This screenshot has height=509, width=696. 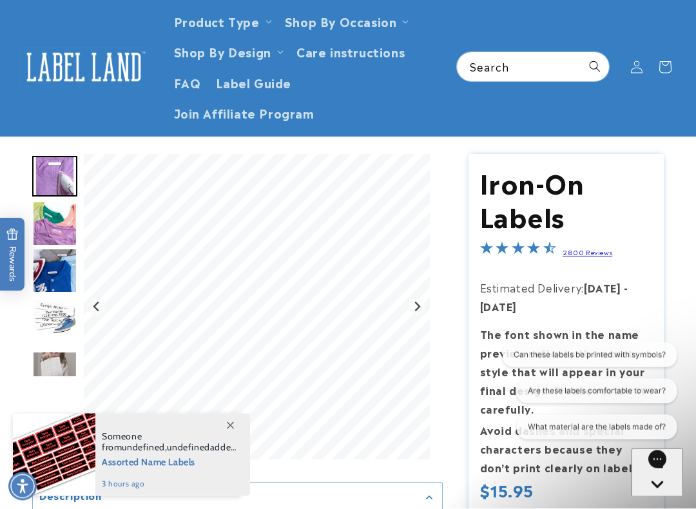 What do you see at coordinates (253, 82) in the screenshot?
I see `span: Label Guide` at bounding box center [253, 82].